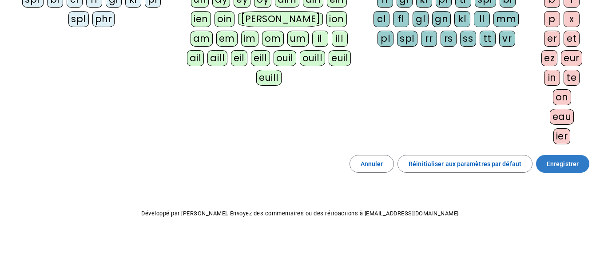  Describe the element at coordinates (562, 117) in the screenshot. I see `div: eau` at that location.